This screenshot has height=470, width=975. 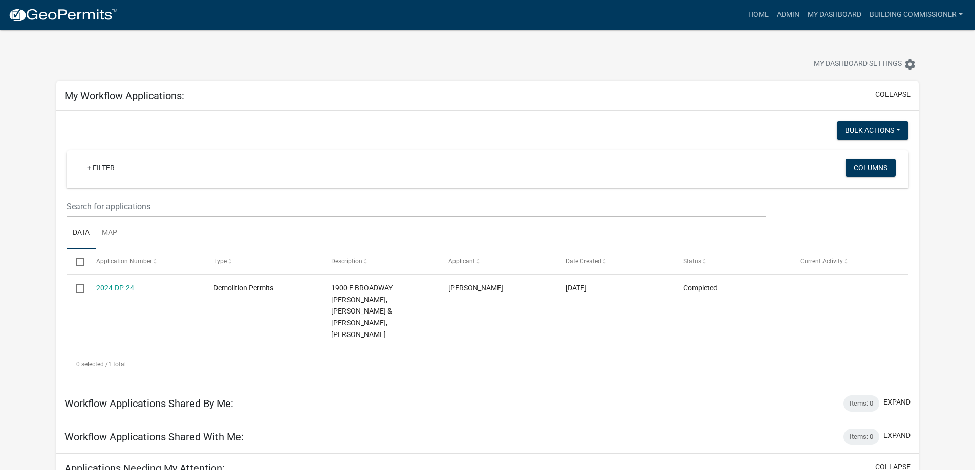 What do you see at coordinates (81, 233) in the screenshot?
I see `a: Data` at bounding box center [81, 233].